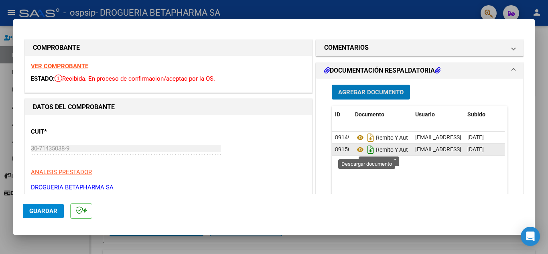 The width and height of the screenshot is (548, 254). What do you see at coordinates (371, 92) in the screenshot?
I see `span: Agregar Documento` at bounding box center [371, 92].